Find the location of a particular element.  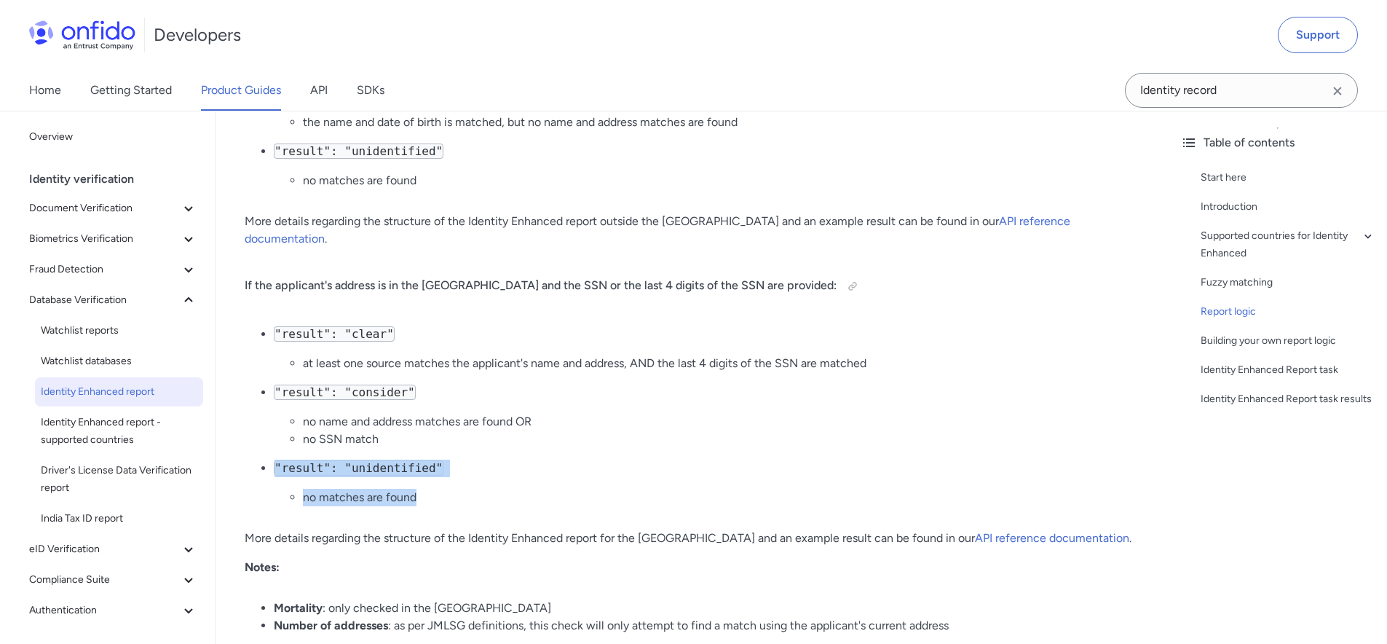

button: Compliance Suite is located at coordinates (113, 580).